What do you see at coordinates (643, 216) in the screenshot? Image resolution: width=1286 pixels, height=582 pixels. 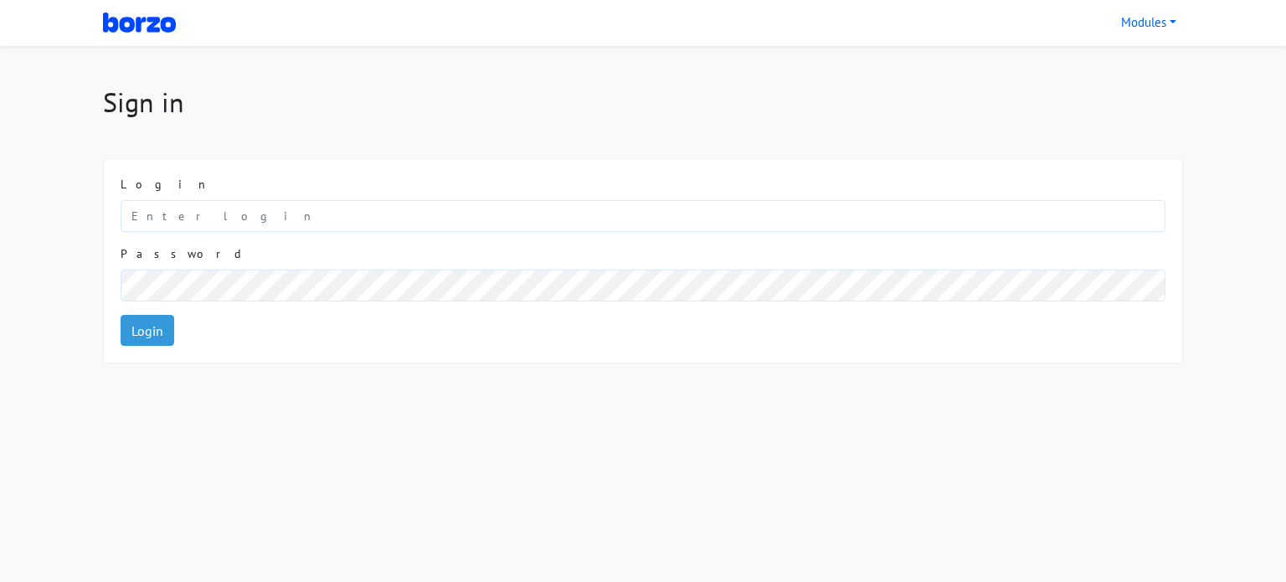 I see `input: Enter login` at bounding box center [643, 216].